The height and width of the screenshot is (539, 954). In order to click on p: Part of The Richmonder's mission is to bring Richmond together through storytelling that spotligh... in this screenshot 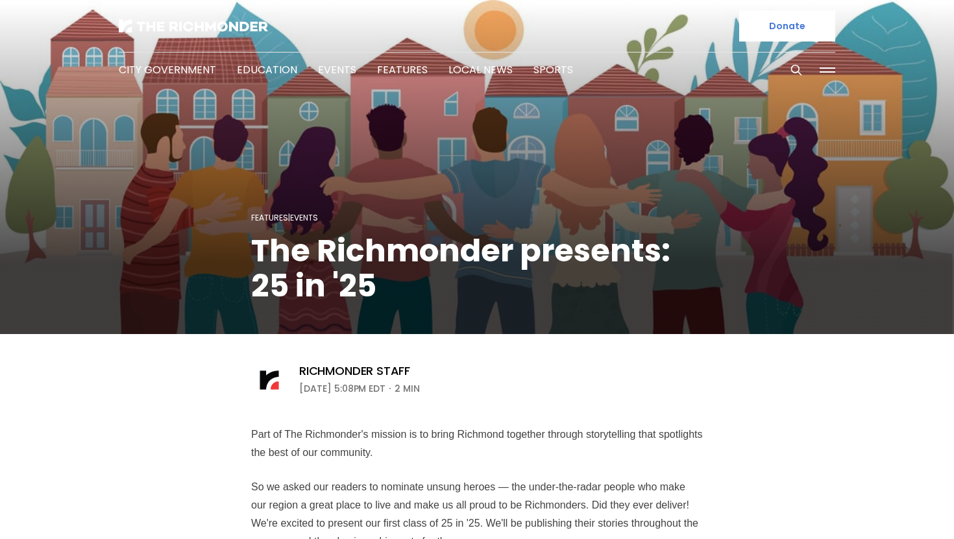, I will do `click(477, 444)`.